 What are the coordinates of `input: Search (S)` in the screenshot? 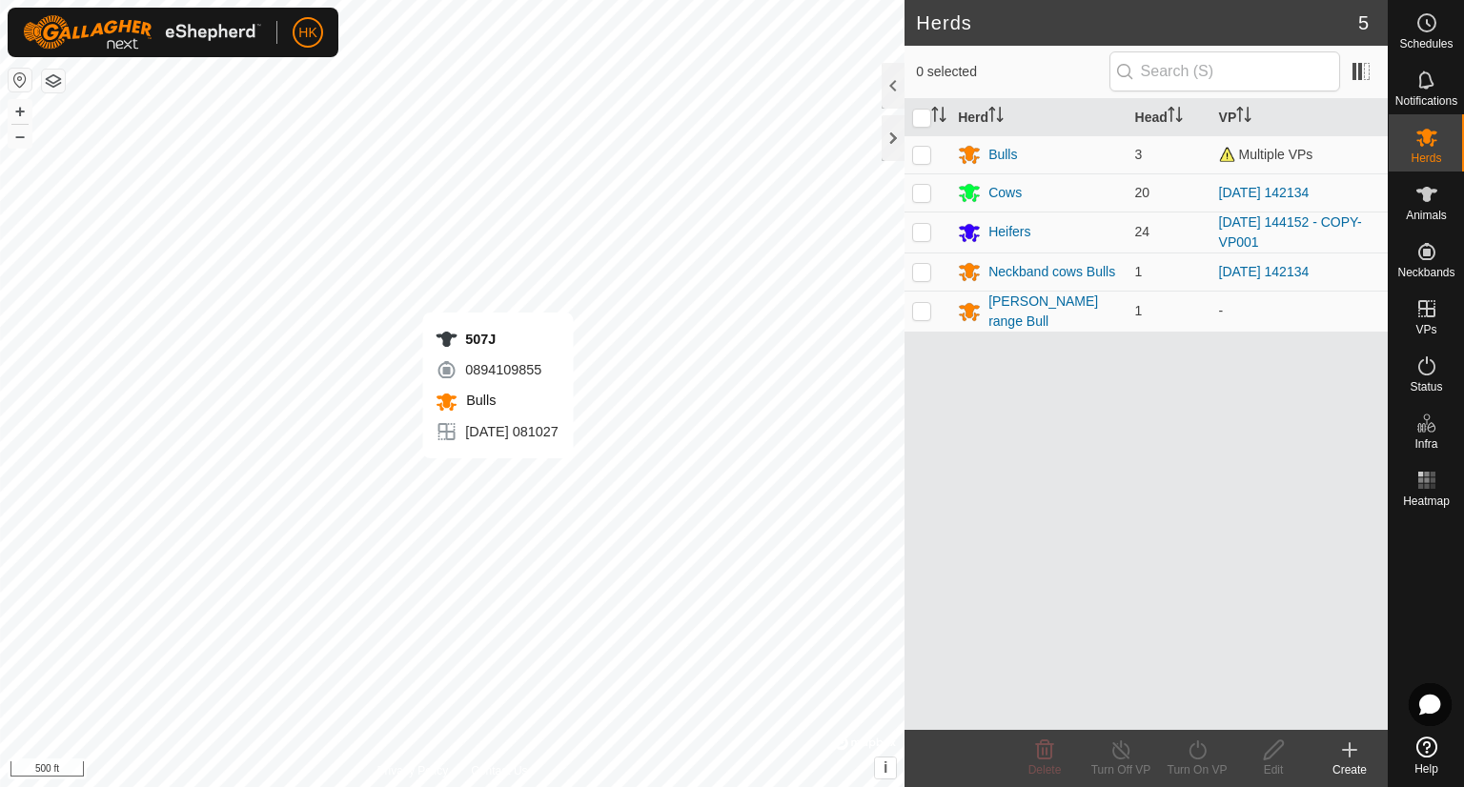 It's located at (1225, 71).